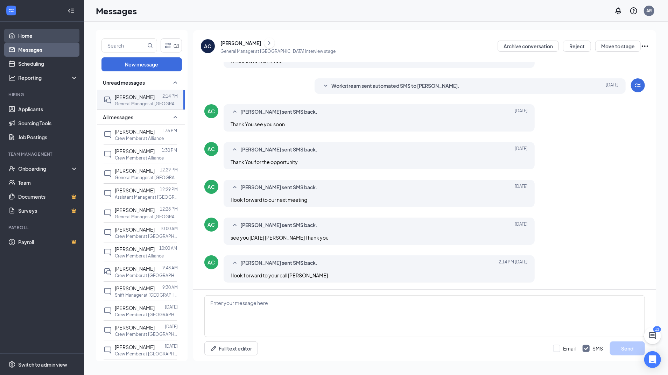  What do you see at coordinates (48, 137) in the screenshot?
I see `a: Job Postings` at bounding box center [48, 137].